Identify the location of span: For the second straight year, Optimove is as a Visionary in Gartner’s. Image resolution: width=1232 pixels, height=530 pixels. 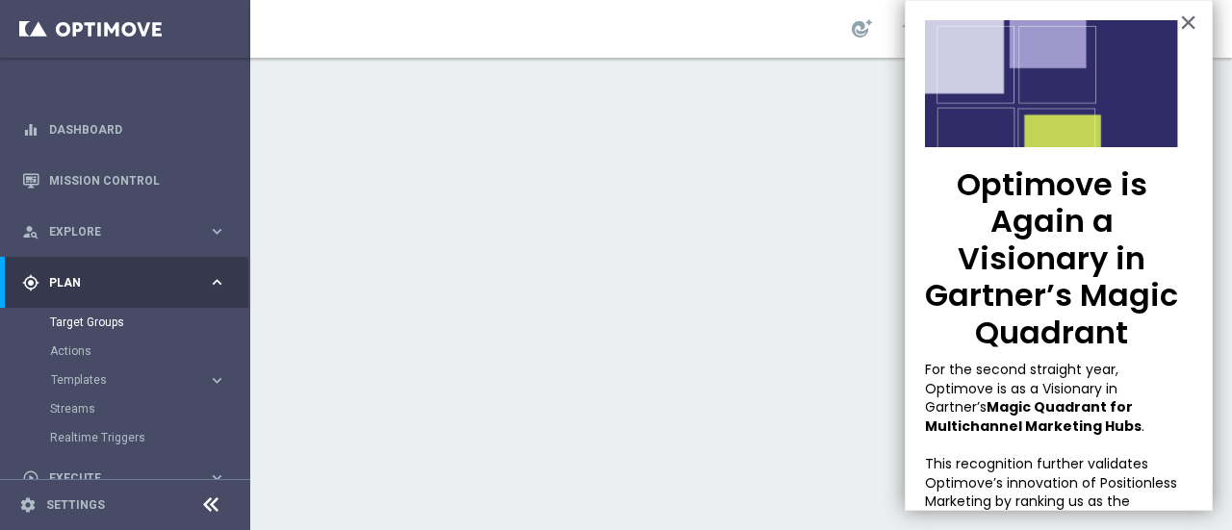
(1023, 388).